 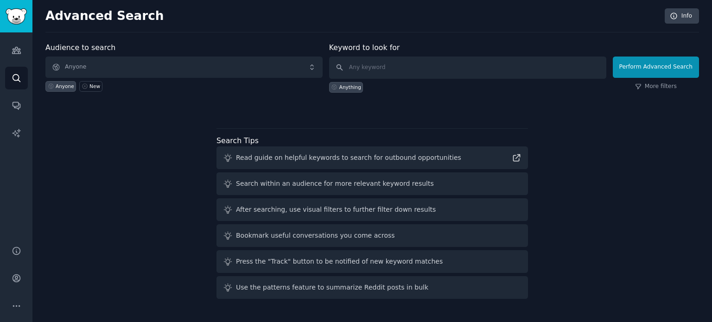 What do you see at coordinates (339, 261) in the screenshot?
I see `div: Press the "Track" button to be notified of new keyword matches` at bounding box center [339, 261].